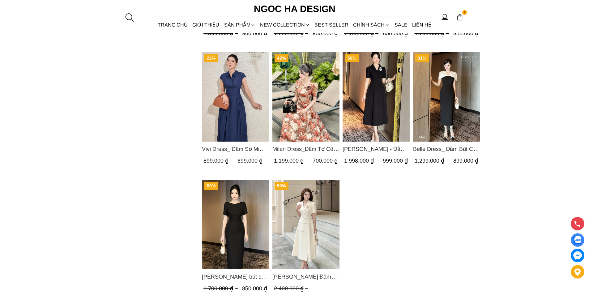  I want to click on a: Link to Vivi Dress_ Đầm Sơ Mi Rớt Vai Bò Lụa Màu Xanh D1000, so click(235, 149).